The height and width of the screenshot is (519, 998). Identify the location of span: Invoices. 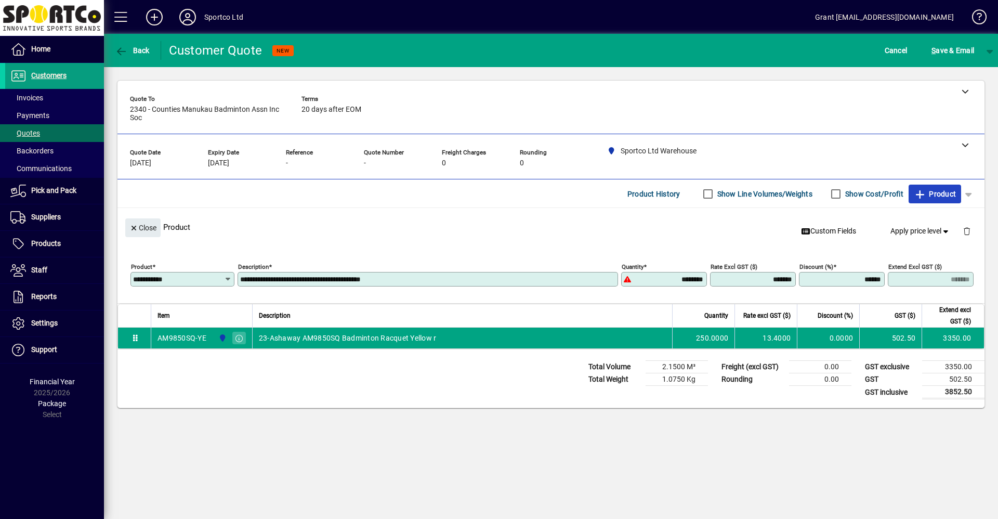
(27, 98).